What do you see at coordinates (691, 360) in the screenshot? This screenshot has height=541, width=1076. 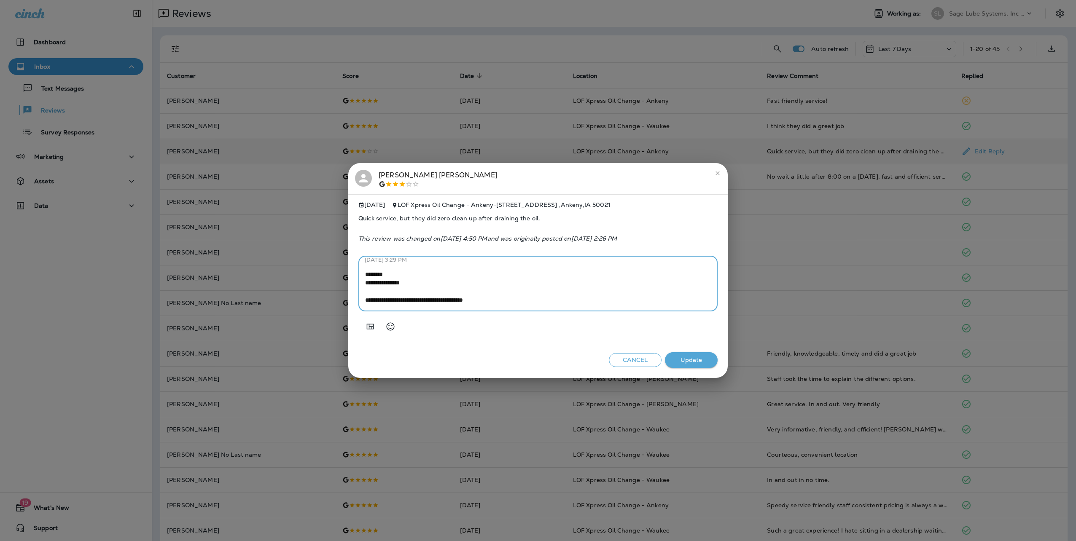 I see `button: Update` at bounding box center [691, 360].